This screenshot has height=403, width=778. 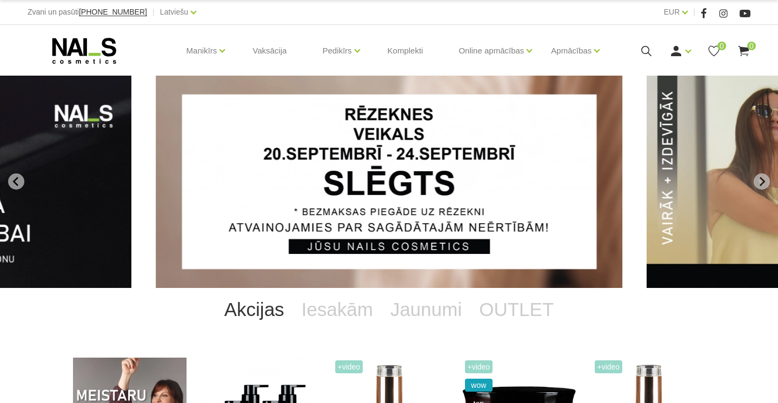 What do you see at coordinates (762, 182) in the screenshot?
I see `button: Next slide` at bounding box center [762, 182].